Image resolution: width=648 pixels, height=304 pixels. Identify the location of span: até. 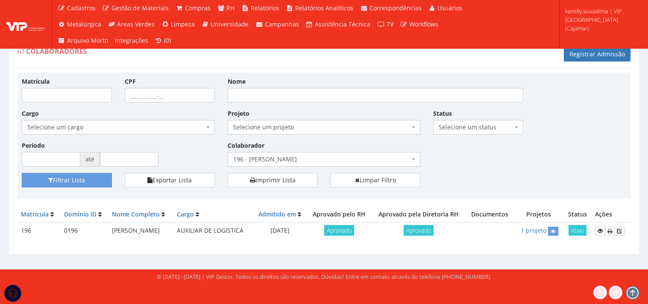
(90, 159).